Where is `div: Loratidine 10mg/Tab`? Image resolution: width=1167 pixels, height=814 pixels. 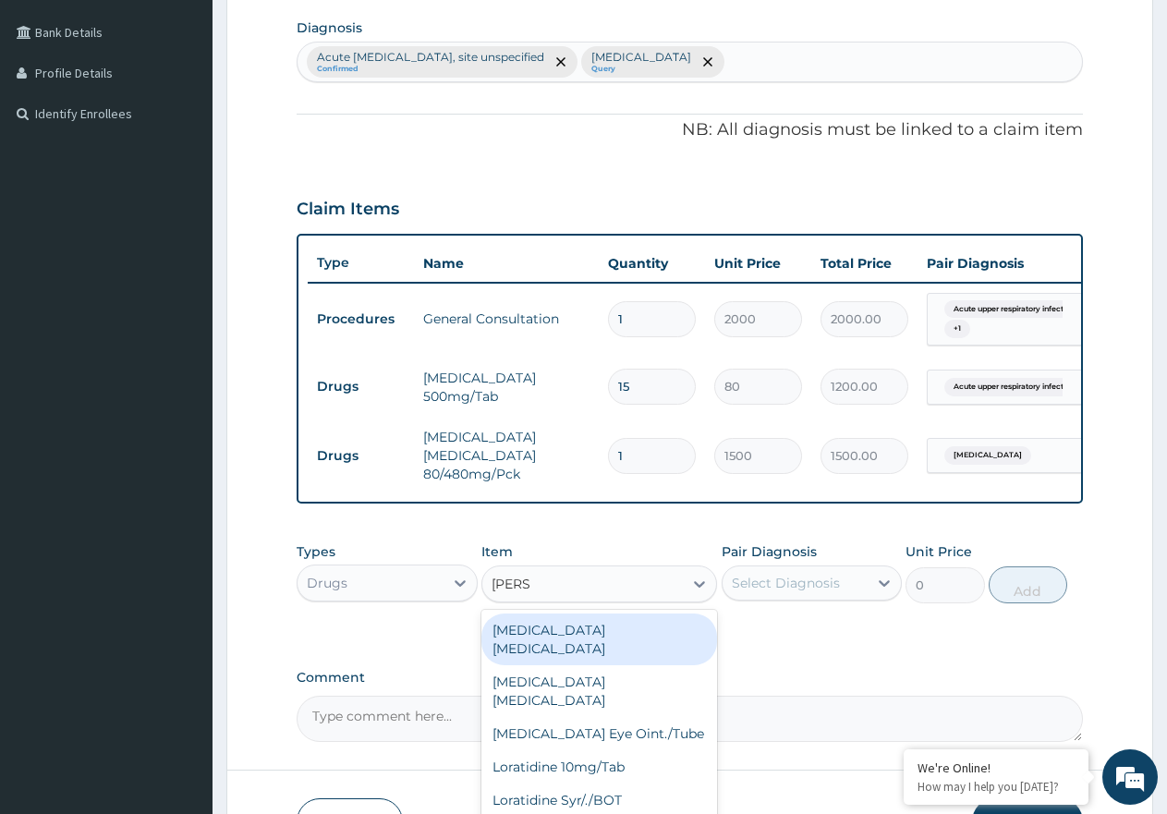 div: Loratidine 10mg/Tab is located at coordinates (599, 767).